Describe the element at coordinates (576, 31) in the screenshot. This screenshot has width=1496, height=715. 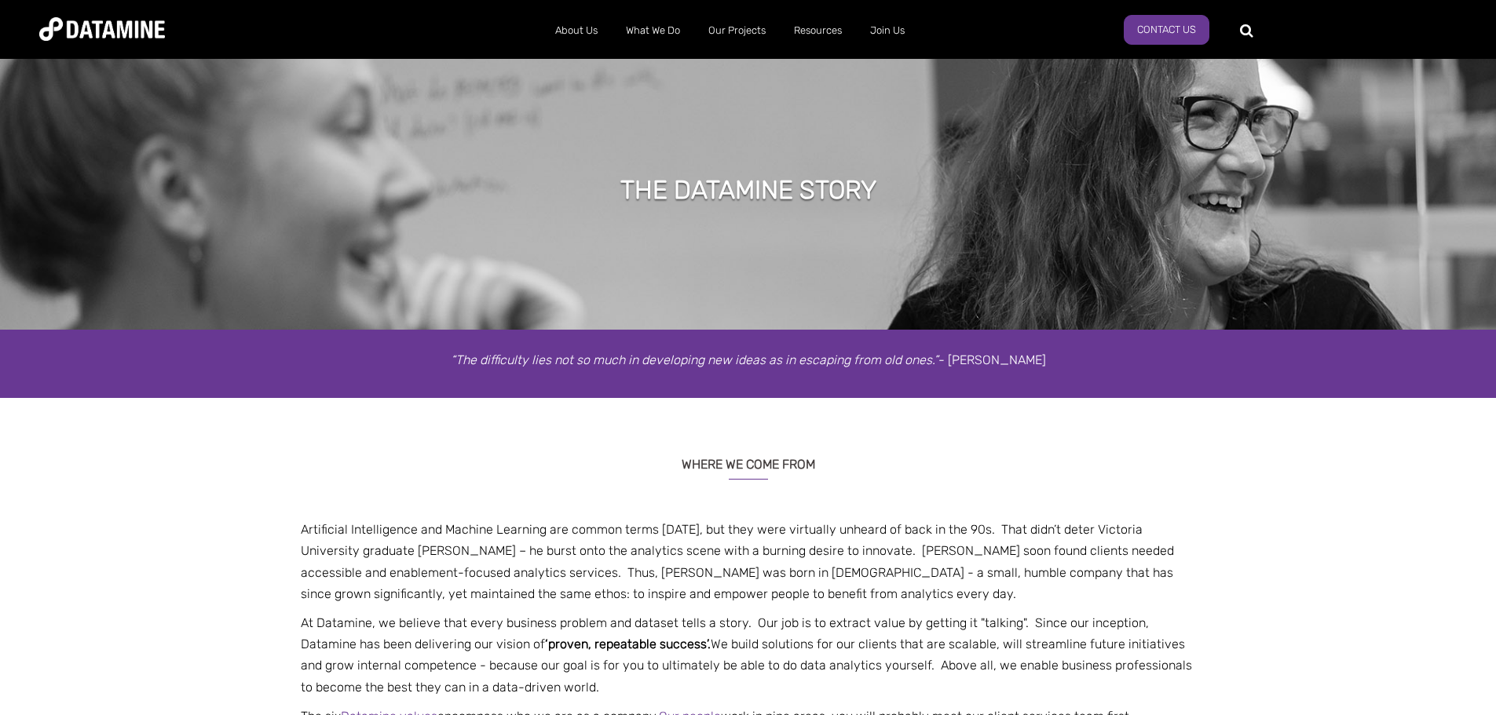
I see `a: About Us` at that location.